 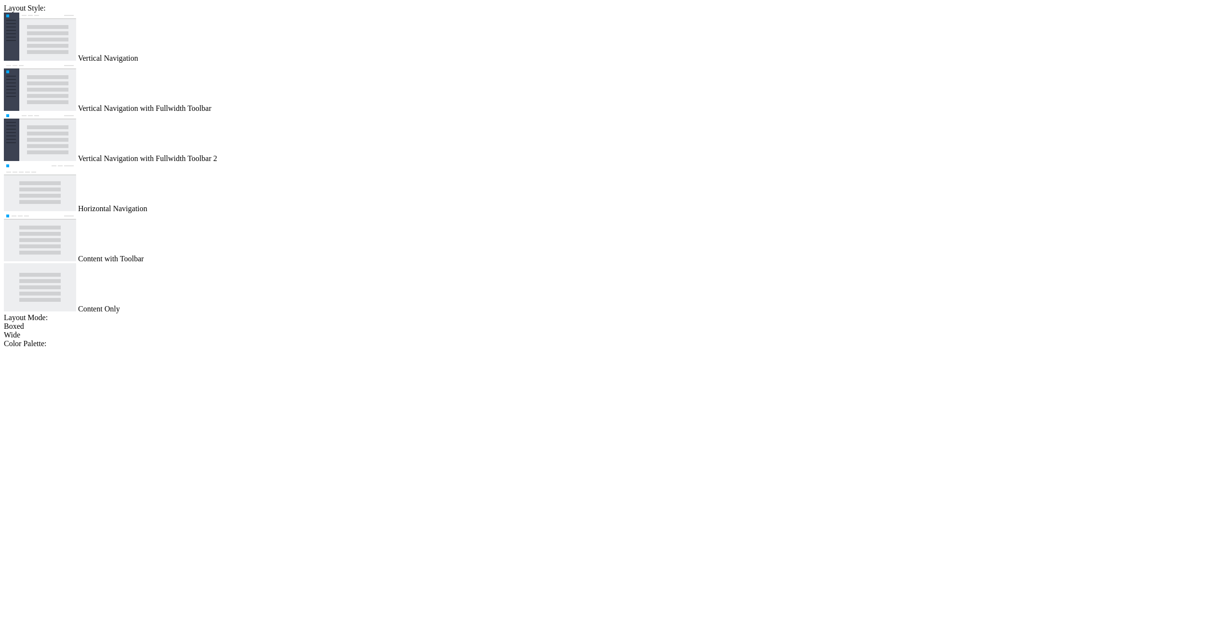 I want to click on md-radio-button: Content with Toolbar, so click(x=615, y=238).